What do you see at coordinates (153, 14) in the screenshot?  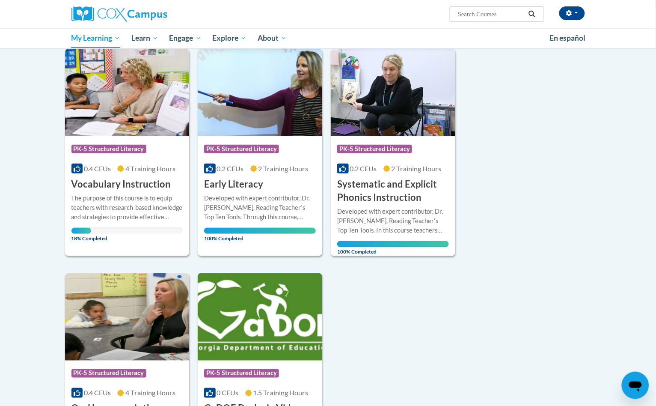 I see `a: Cox Campus` at bounding box center [153, 14].